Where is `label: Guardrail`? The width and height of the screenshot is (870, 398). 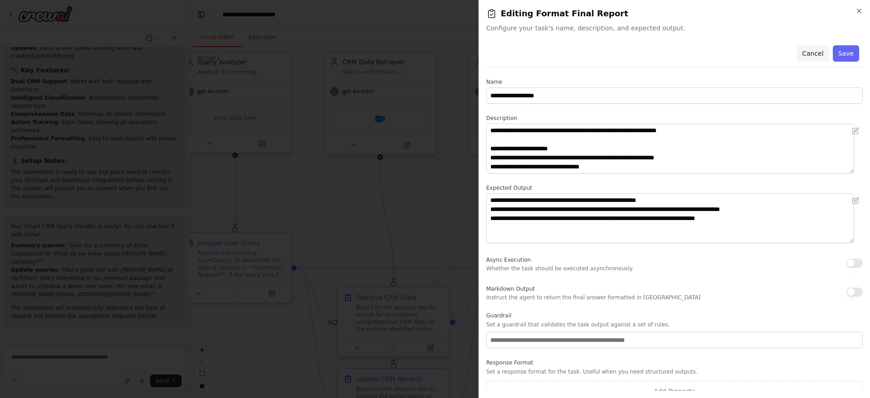
label: Guardrail is located at coordinates (674, 316).